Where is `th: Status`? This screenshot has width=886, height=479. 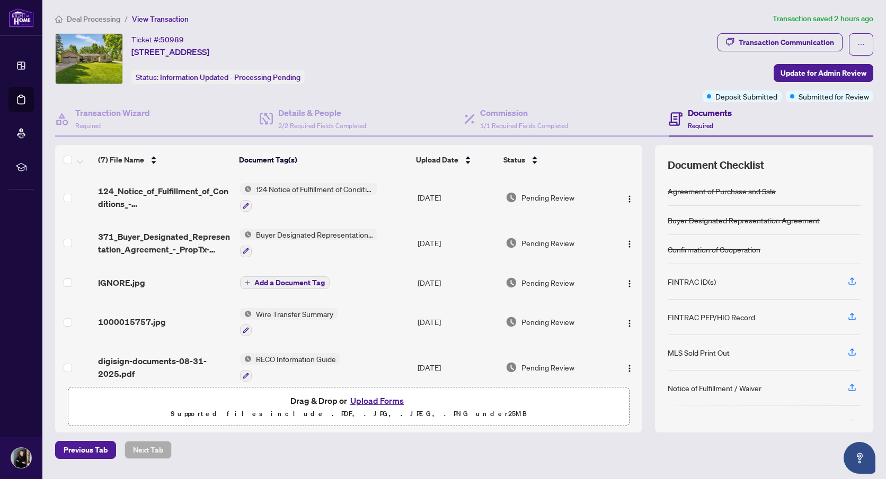
th: Status is located at coordinates (553, 160).